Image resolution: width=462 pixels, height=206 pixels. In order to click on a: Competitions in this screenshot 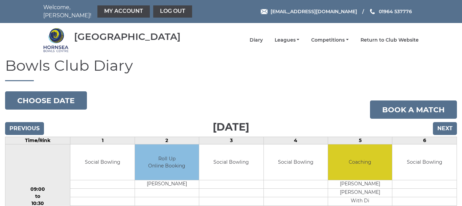, I will do `click(330, 40)`.